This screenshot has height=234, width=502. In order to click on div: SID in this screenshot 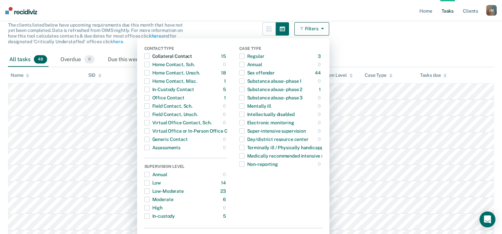, I will do `click(95, 75)`.